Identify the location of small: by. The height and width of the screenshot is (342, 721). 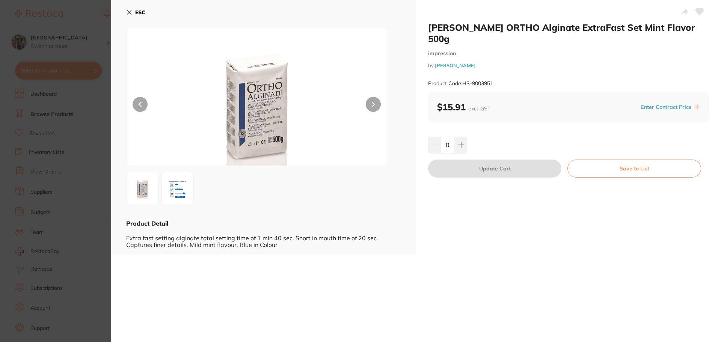
(569, 65).